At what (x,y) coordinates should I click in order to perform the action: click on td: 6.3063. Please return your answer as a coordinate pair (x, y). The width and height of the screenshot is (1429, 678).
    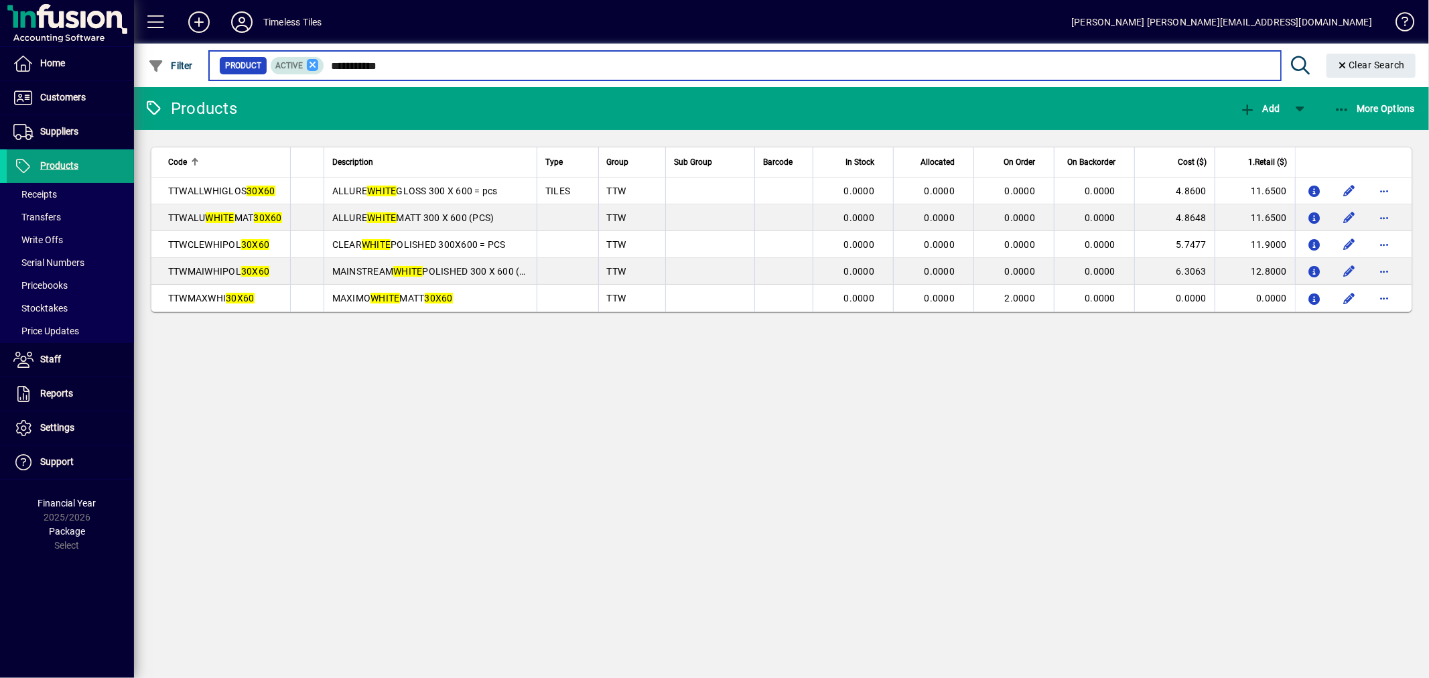
    Looking at the image, I should click on (1174, 271).